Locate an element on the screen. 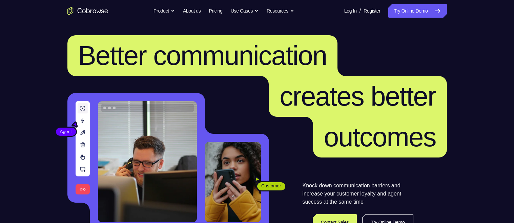 The height and width of the screenshot is (223, 514). span: creates better is located at coordinates (357, 96).